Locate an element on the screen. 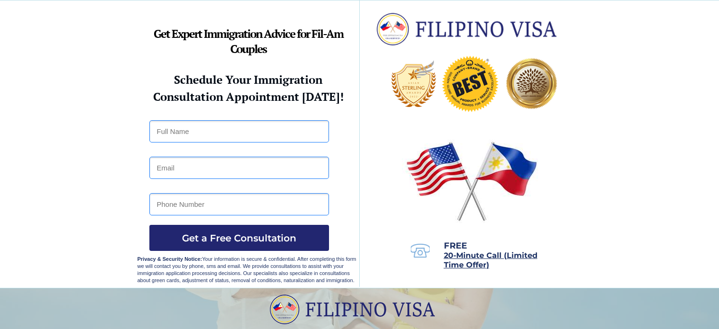 The height and width of the screenshot is (329, 719). strong: Schedule Your Immigration is located at coordinates (248, 79).